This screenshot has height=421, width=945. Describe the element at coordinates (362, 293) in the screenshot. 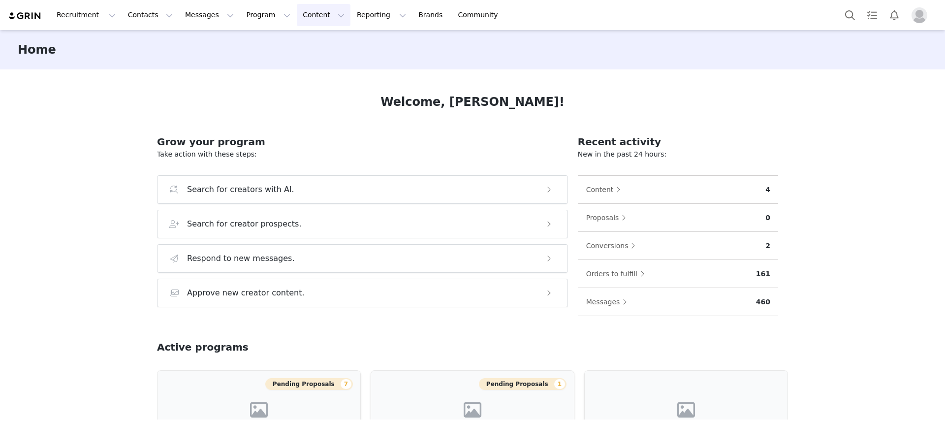

I see `button: Approve new creator content.` at that location.